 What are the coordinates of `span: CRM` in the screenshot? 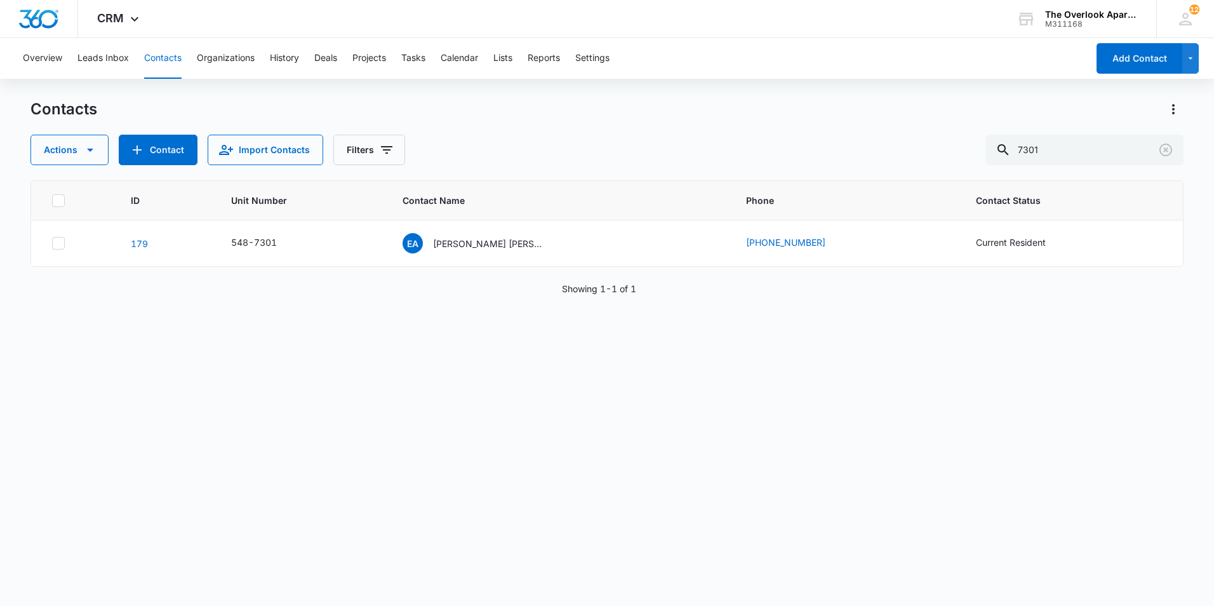 It's located at (110, 18).